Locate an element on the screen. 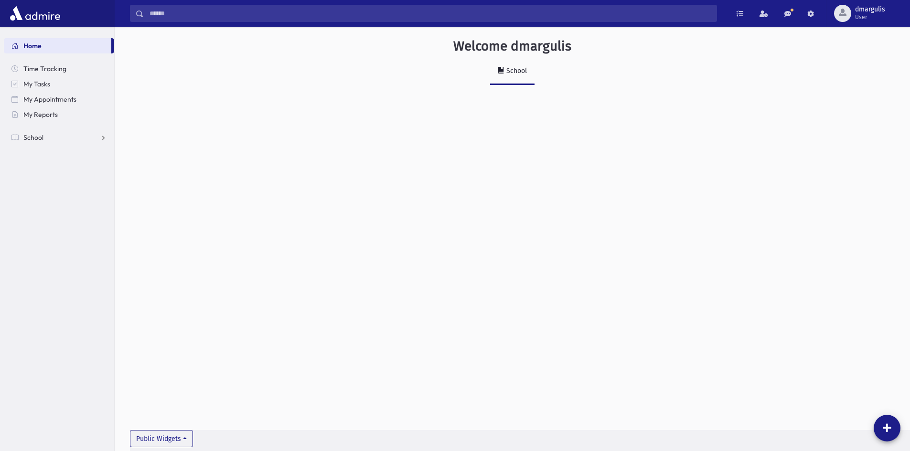 This screenshot has width=910, height=451. span: User is located at coordinates (870, 17).